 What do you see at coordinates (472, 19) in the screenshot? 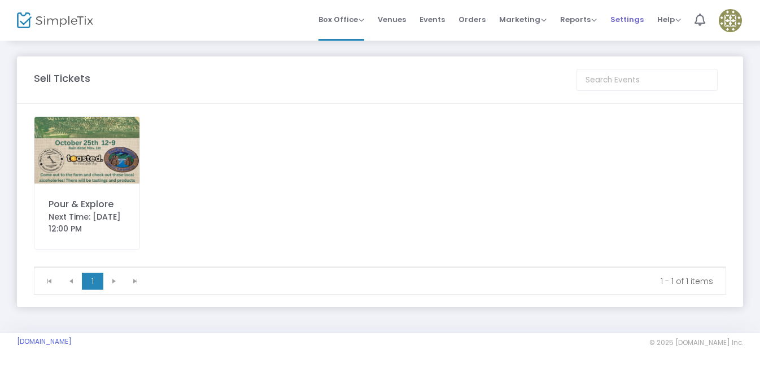
I see `span: Orders` at bounding box center [472, 19].